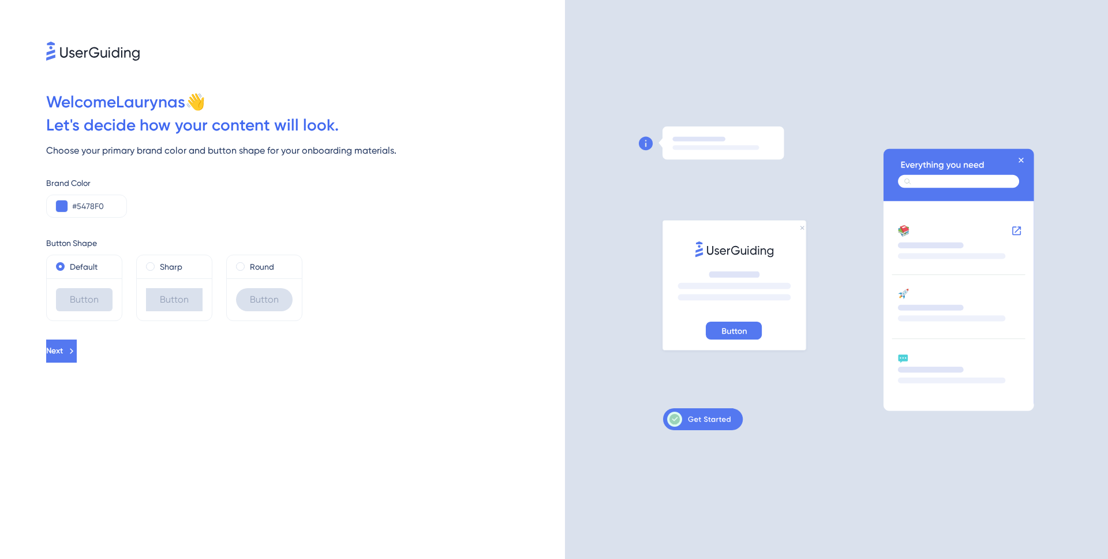 The width and height of the screenshot is (1108, 559). What do you see at coordinates (305, 125) in the screenshot?
I see `div: Let ' s decide how your content will look.` at bounding box center [305, 125].